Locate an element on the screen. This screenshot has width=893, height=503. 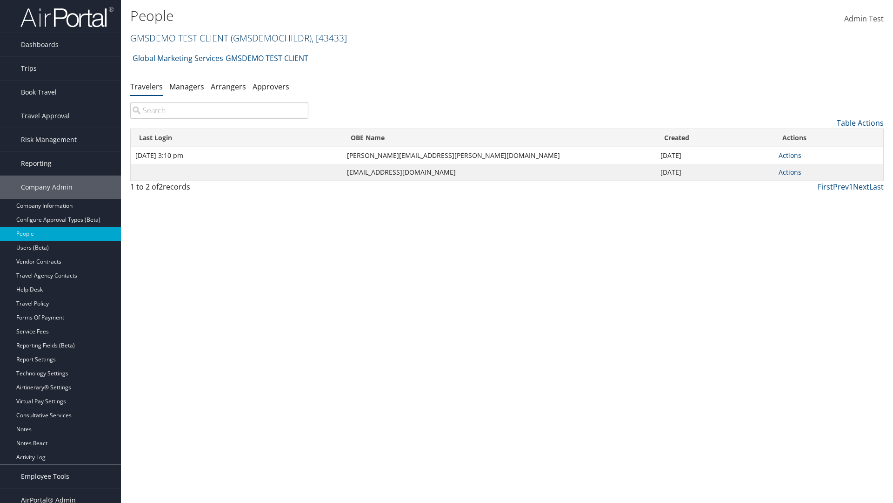
a: Last is located at coordinates (877, 187).